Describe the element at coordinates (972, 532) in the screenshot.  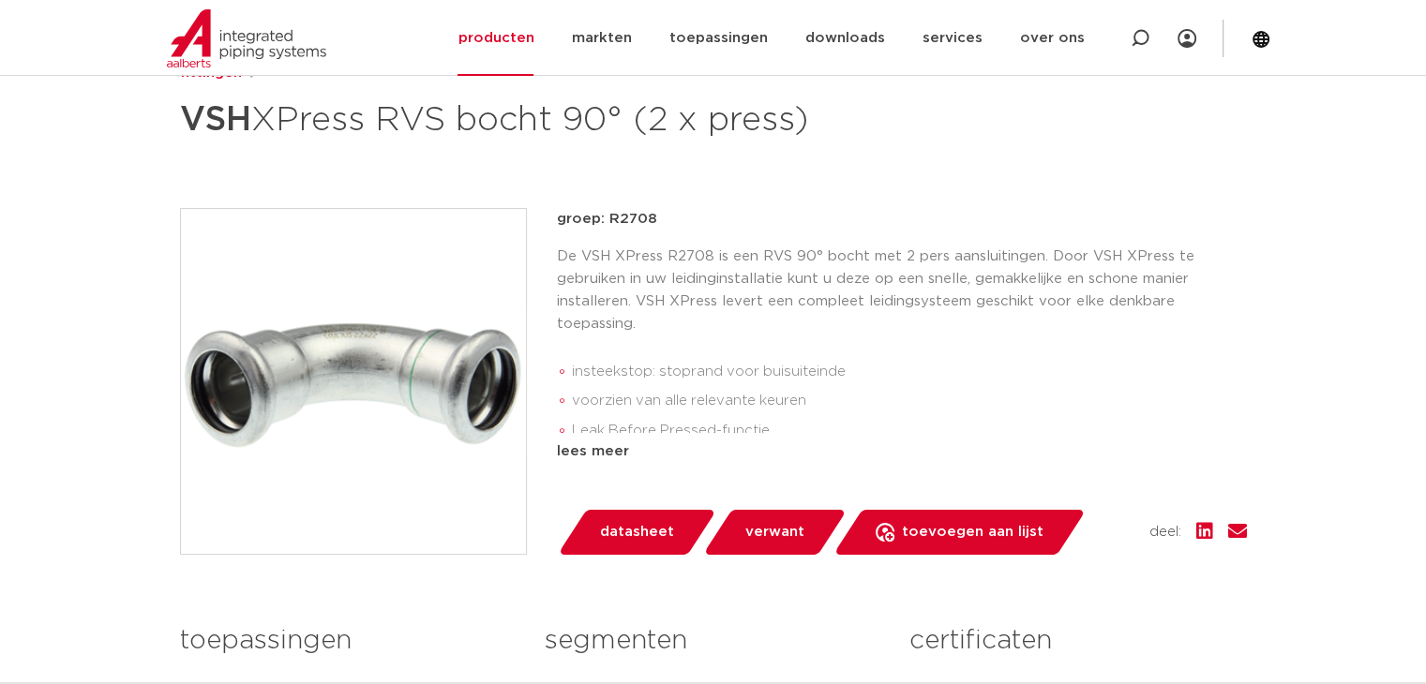
I see `span: toevoegen aan lijst` at that location.